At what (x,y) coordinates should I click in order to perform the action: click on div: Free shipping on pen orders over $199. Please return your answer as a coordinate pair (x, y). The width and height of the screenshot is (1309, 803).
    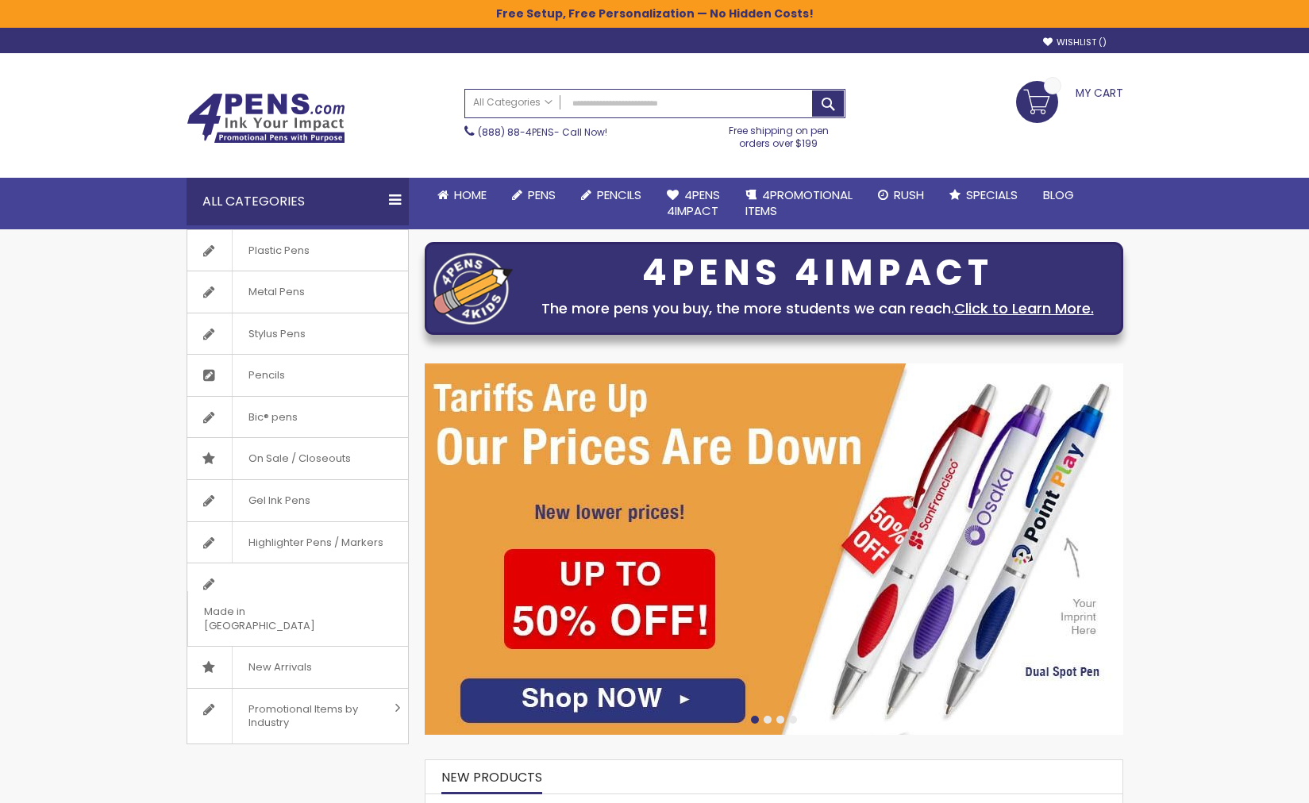
    Looking at the image, I should click on (779, 134).